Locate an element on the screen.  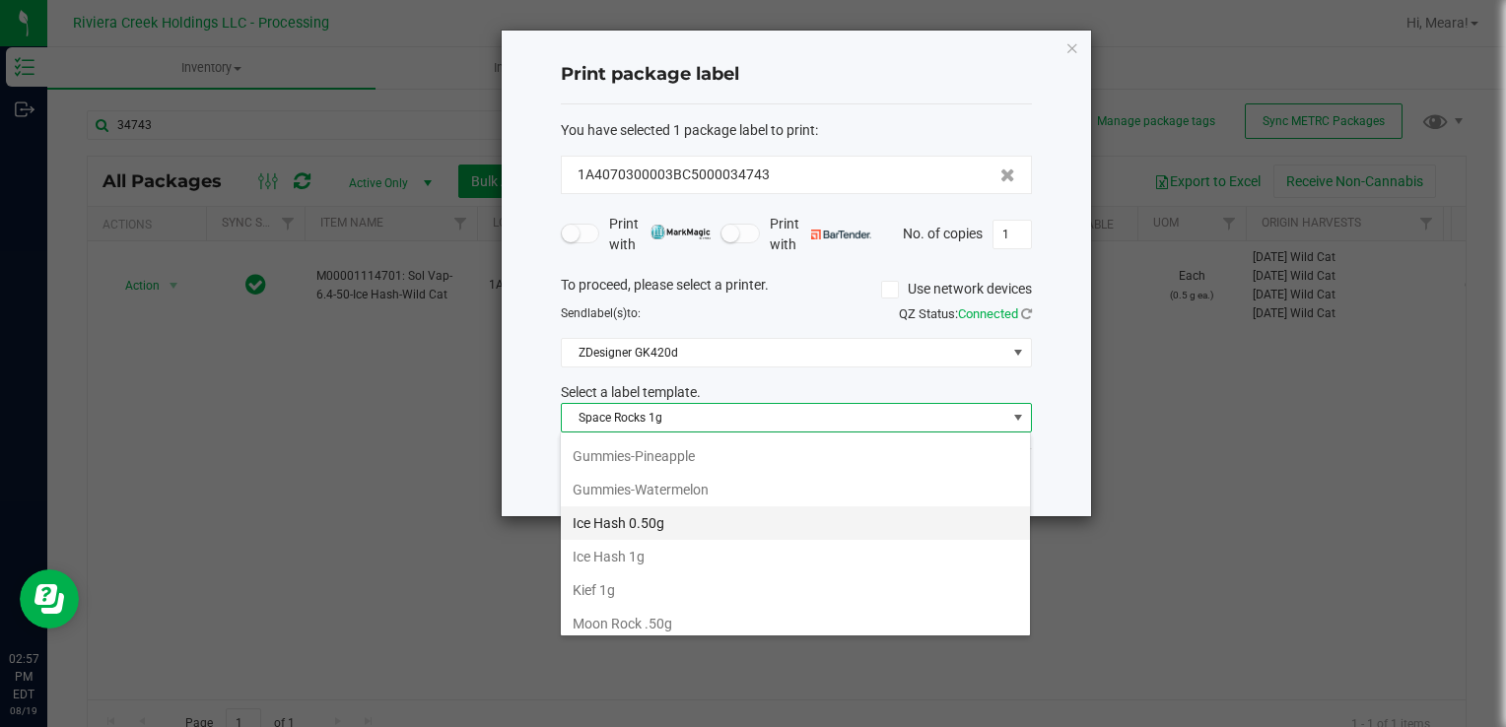
span: label(s) is located at coordinates (607, 313).